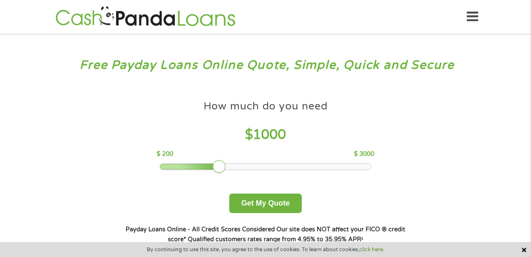  I want to click on strong: Our site does NOT affect your FICO ® credit score*, so click(286, 234).